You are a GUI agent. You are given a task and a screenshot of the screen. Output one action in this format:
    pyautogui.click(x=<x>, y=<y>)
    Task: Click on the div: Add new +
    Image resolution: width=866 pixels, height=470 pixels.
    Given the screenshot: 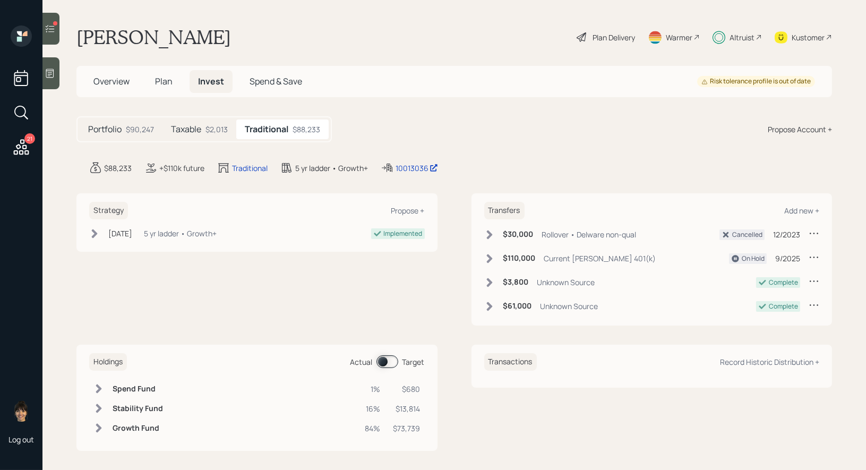 What is the action you would take?
    pyautogui.click(x=802, y=210)
    